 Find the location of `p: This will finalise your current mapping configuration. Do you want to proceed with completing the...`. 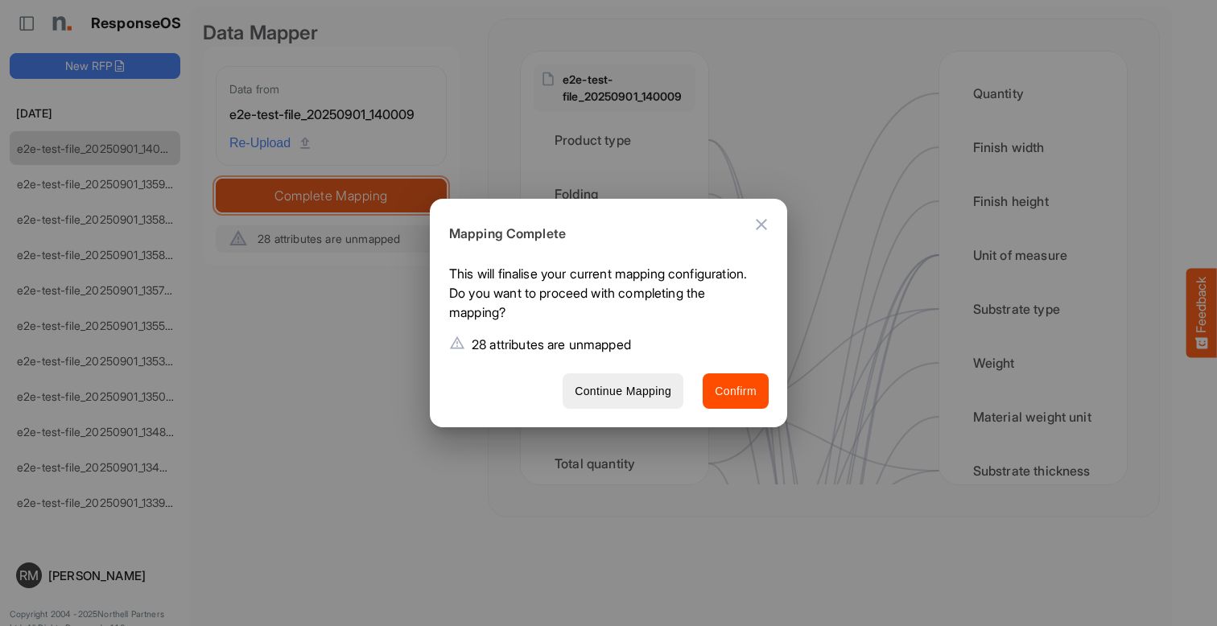

p: This will finalise your current mapping configuration. Do you want to proceed with completing the... is located at coordinates (602, 296).